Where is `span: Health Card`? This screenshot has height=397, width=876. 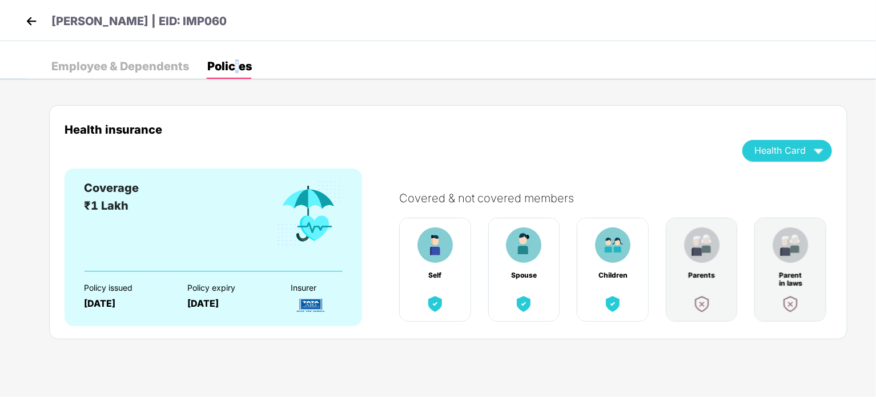 span: Health Card is located at coordinates (780, 150).